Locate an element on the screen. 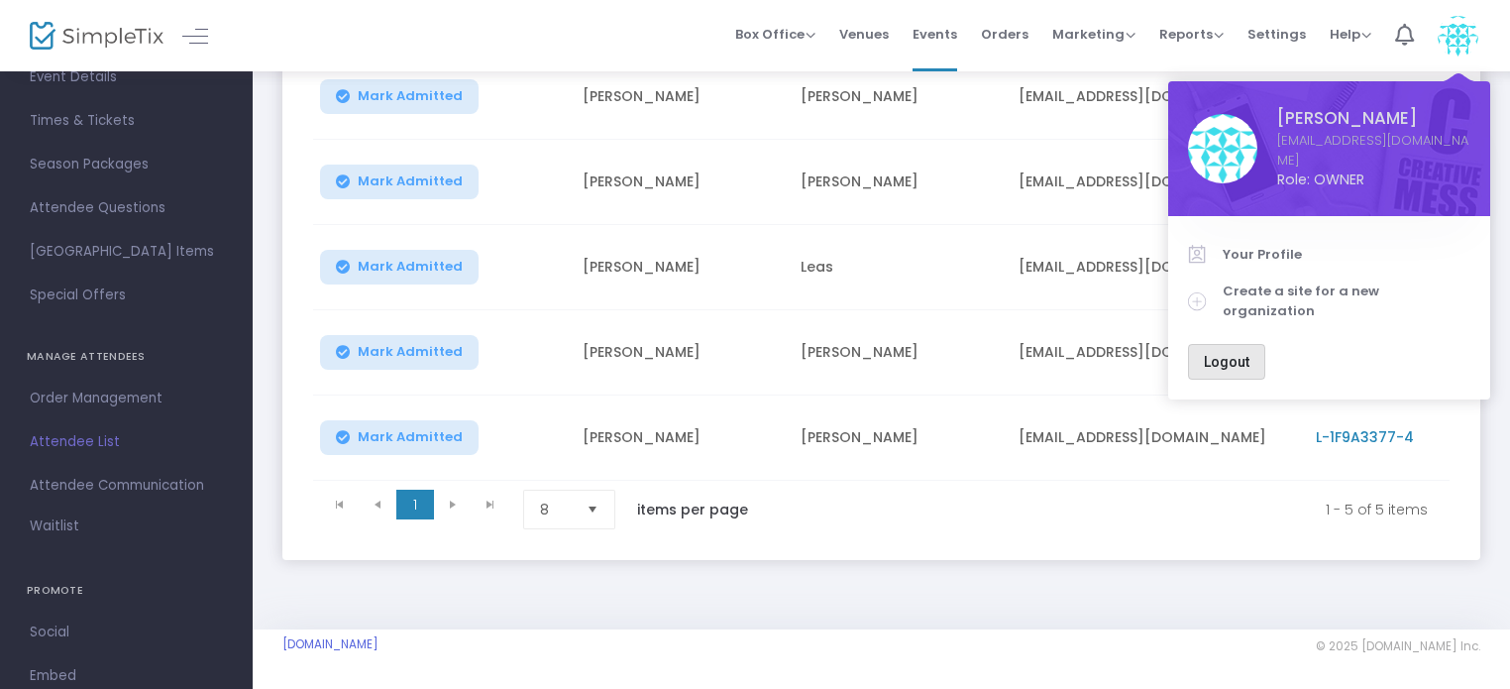 This screenshot has height=689, width=1510. span: Season Packages is located at coordinates (126, 164).